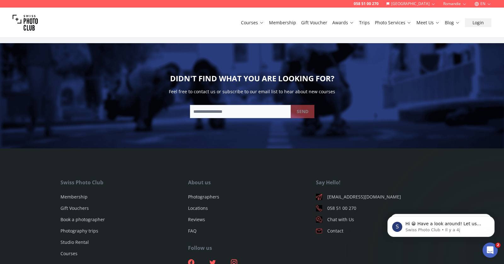 This screenshot has width=504, height=264. What do you see at coordinates (380, 231) in the screenshot?
I see `a: Contact` at bounding box center [380, 231].